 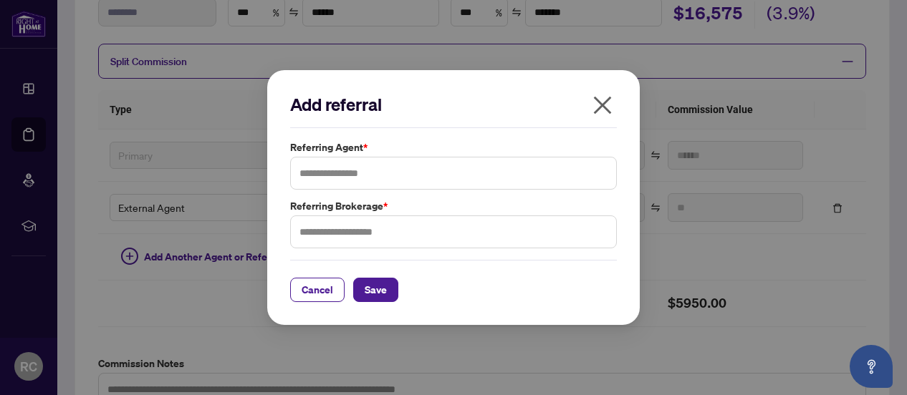 I want to click on span: close, so click(x=602, y=105).